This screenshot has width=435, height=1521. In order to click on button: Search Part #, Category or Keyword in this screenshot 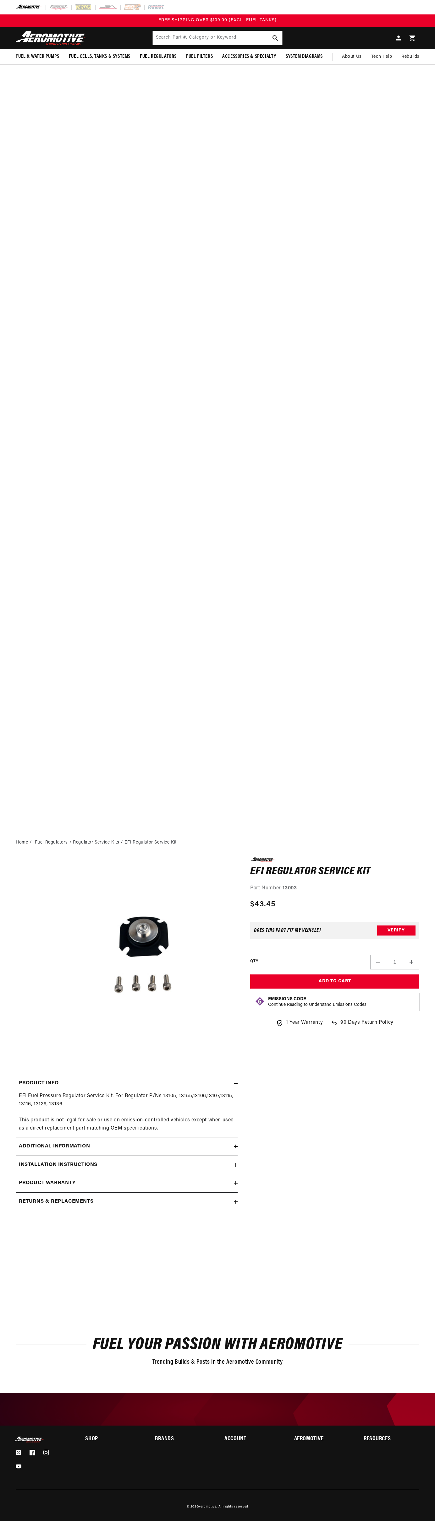, I will do `click(275, 38)`.